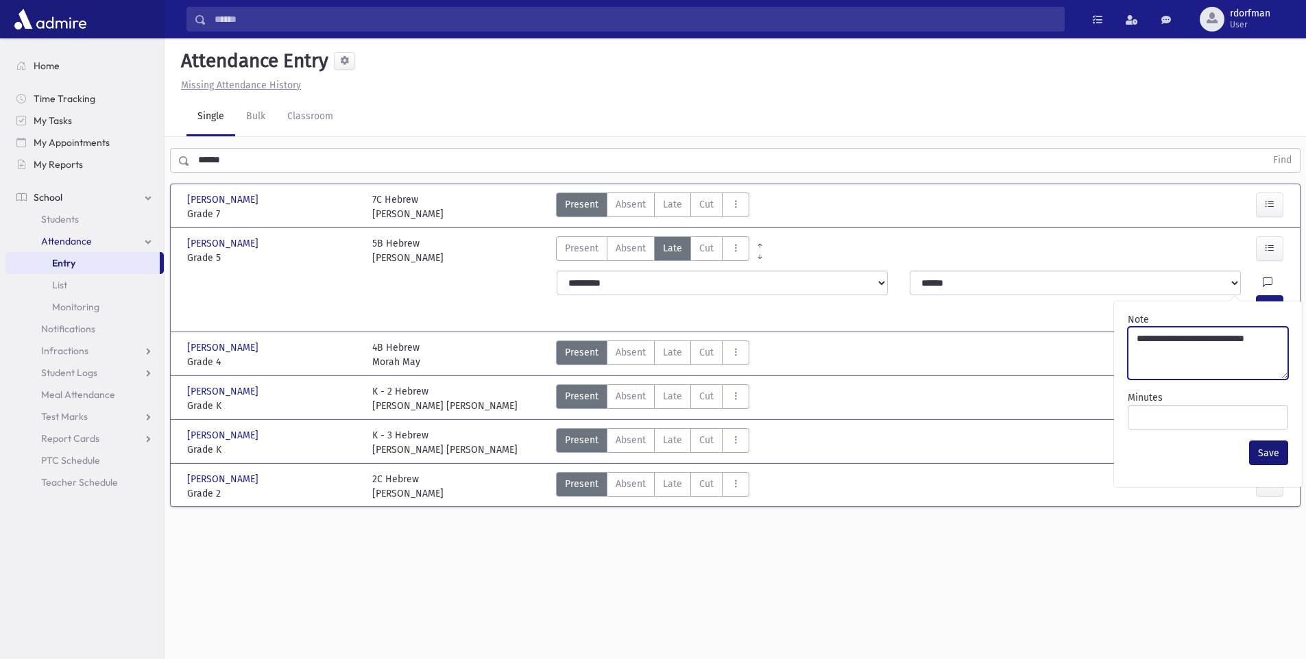 Image resolution: width=1306 pixels, height=659 pixels. What do you see at coordinates (1145, 398) in the screenshot?
I see `label: Minutes` at bounding box center [1145, 398].